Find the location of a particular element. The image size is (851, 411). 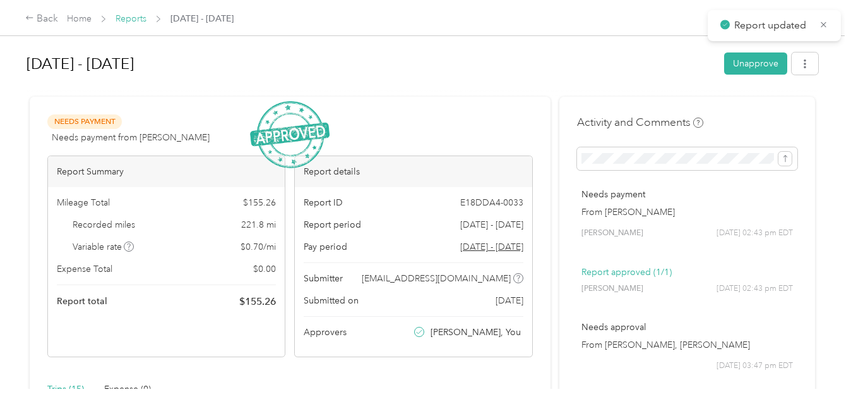

span: 221.8 mi is located at coordinates (258, 224).